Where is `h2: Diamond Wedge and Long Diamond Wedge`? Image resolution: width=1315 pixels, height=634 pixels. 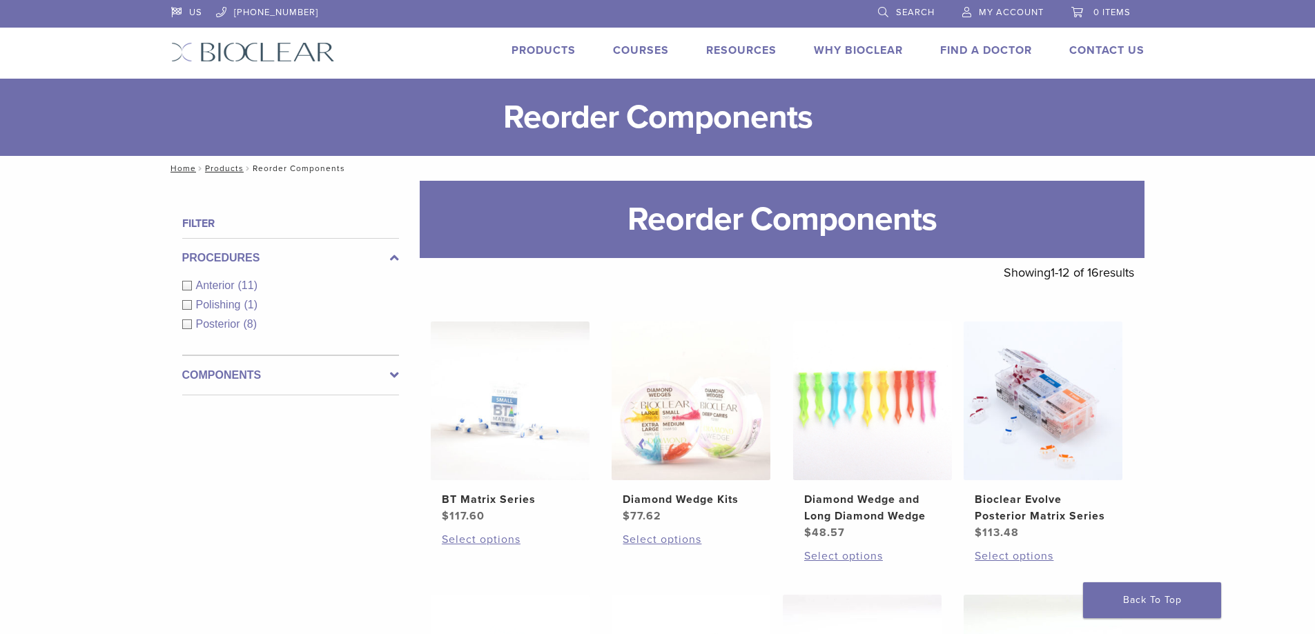 h2: Diamond Wedge and Long Diamond Wedge is located at coordinates (872, 508).